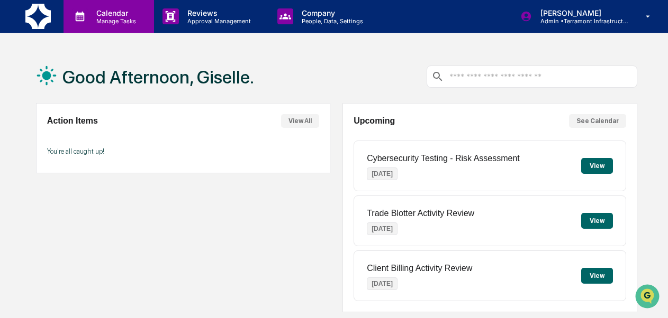 Image resolution: width=668 pixels, height=318 pixels. What do you see at coordinates (300, 121) in the screenshot?
I see `button: View All` at bounding box center [300, 121].